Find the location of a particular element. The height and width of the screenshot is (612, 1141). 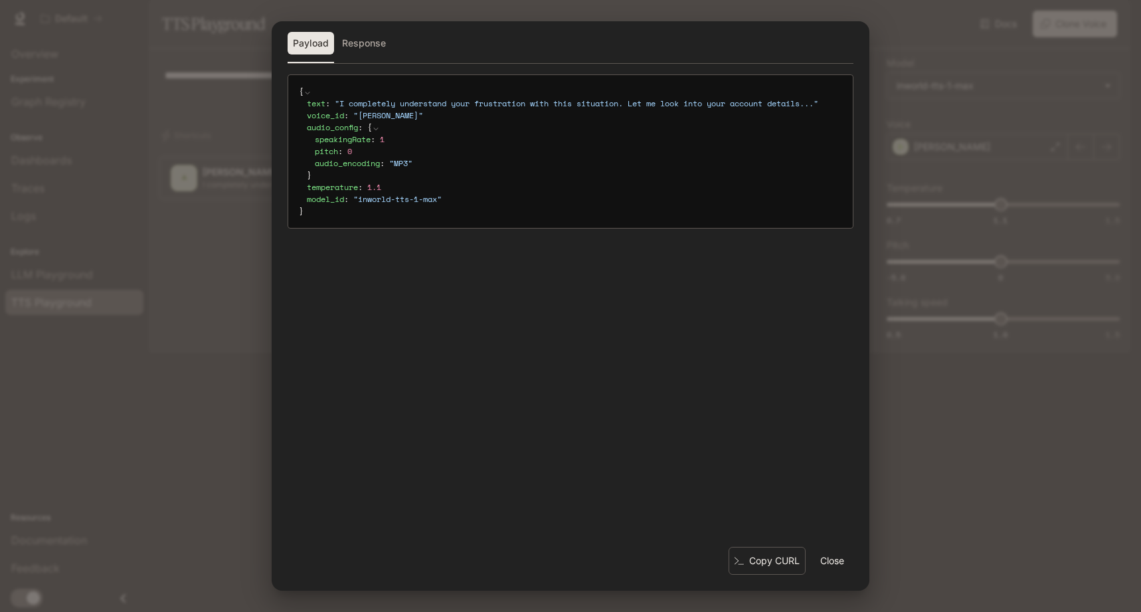

span: temperature is located at coordinates (332, 187).